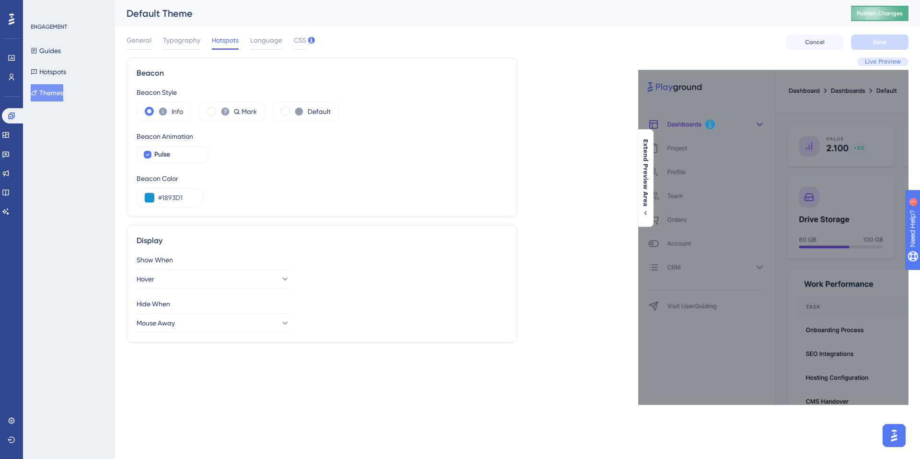  I want to click on button: Save, so click(879, 42).